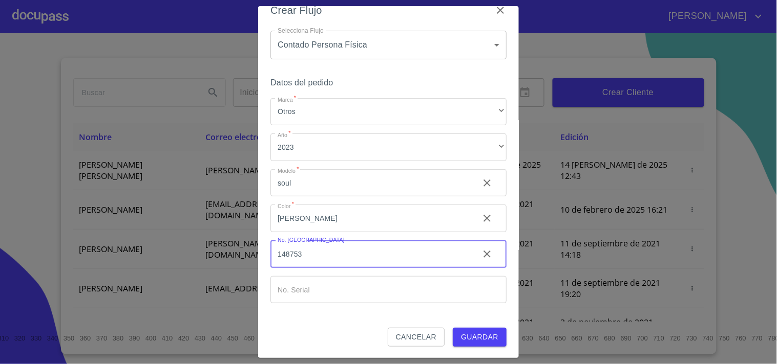 Image resolution: width=777 pixels, height=364 pixels. I want to click on h6: Crear Flujo, so click(296, 10).